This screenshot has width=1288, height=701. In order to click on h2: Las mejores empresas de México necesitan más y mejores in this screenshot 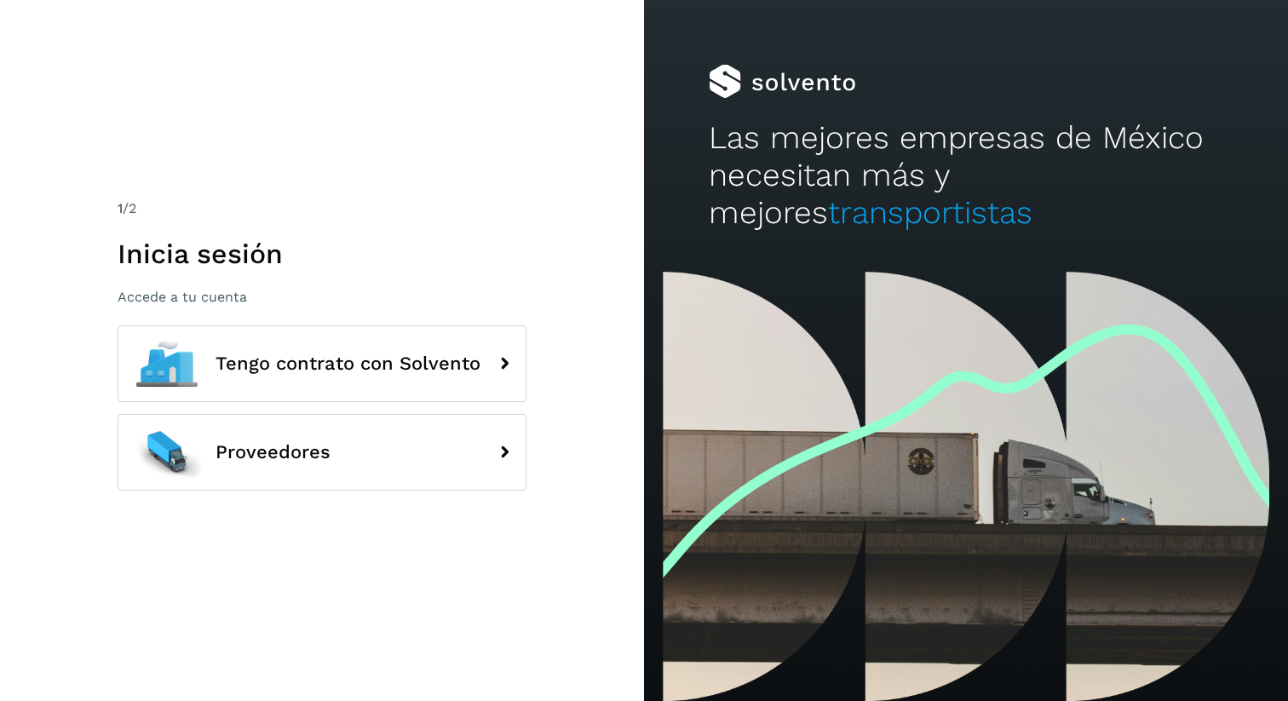, I will do `click(966, 175)`.